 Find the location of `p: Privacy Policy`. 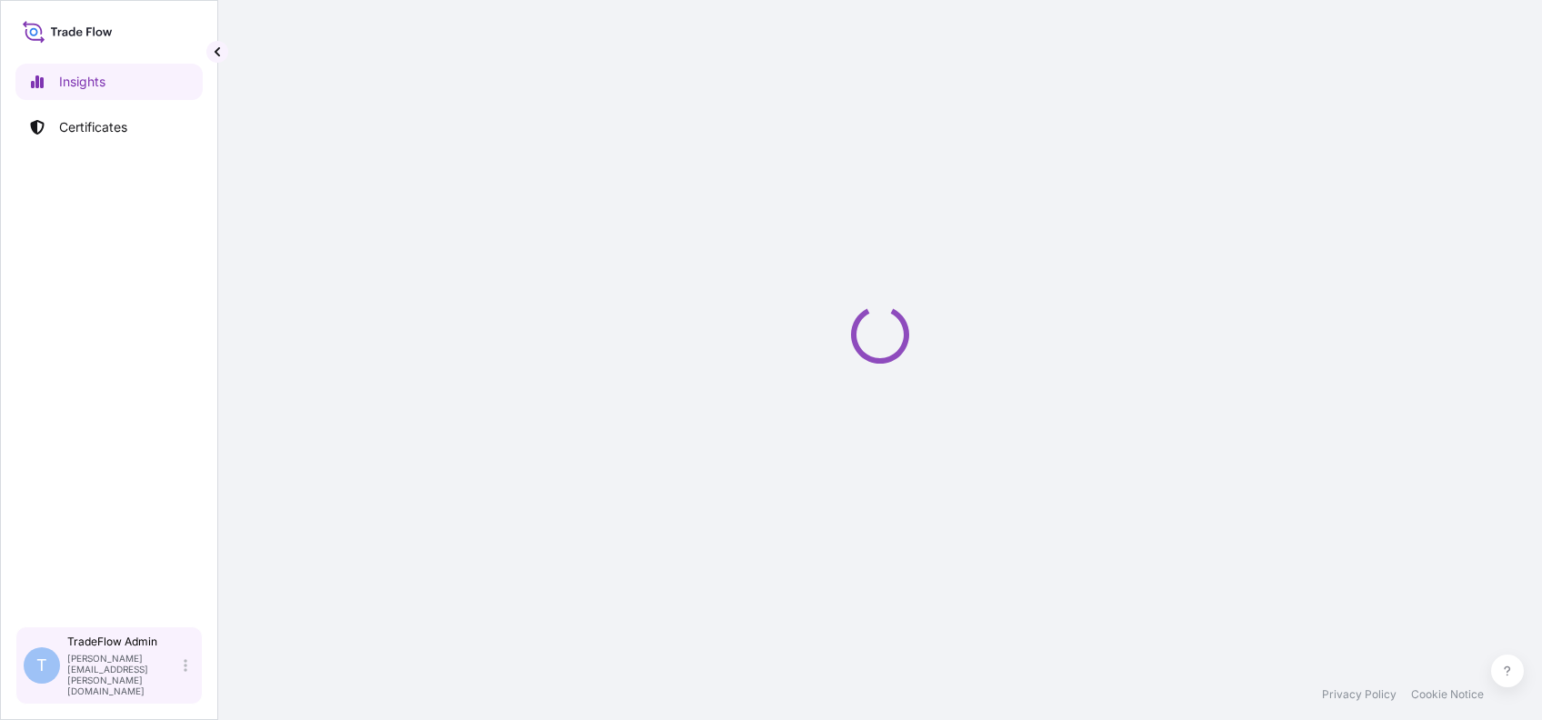

p: Privacy Policy is located at coordinates (1359, 695).